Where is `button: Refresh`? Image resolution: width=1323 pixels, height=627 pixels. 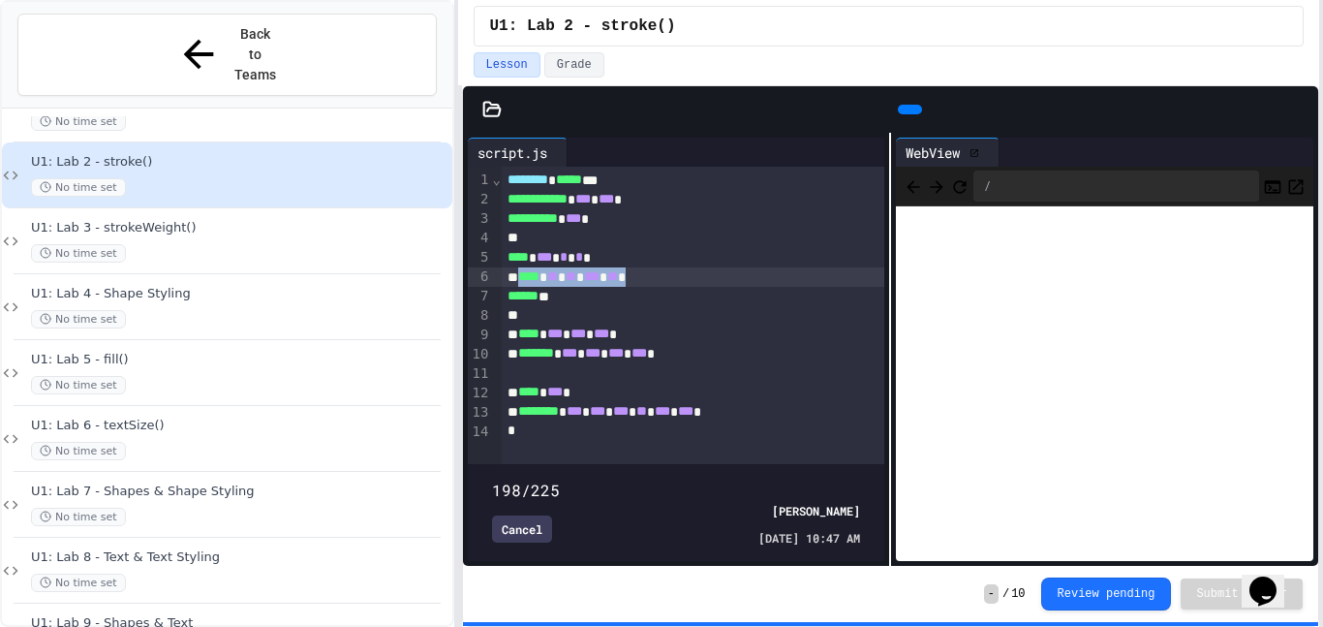
button: Refresh is located at coordinates (960, 186).